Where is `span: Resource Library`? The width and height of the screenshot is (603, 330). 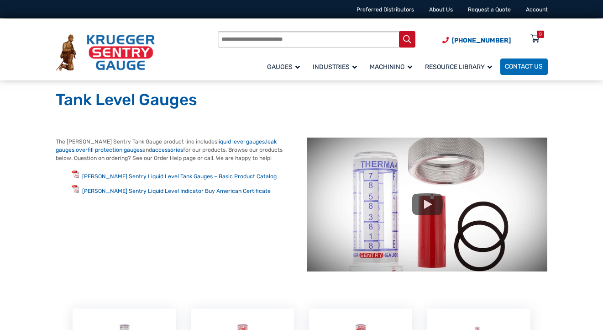 span: Resource Library is located at coordinates (459, 67).